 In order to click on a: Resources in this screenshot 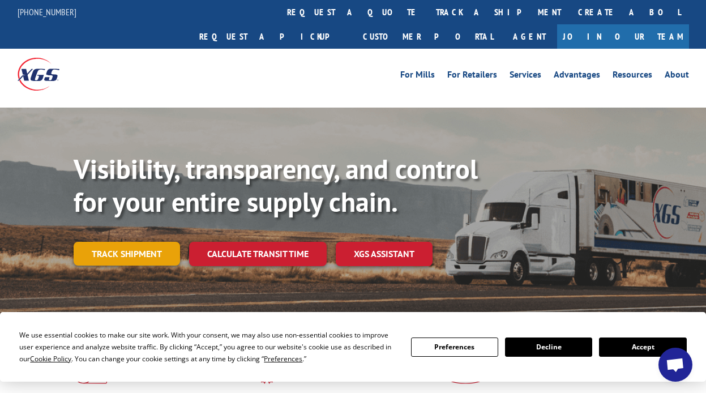, I will do `click(632, 76)`.